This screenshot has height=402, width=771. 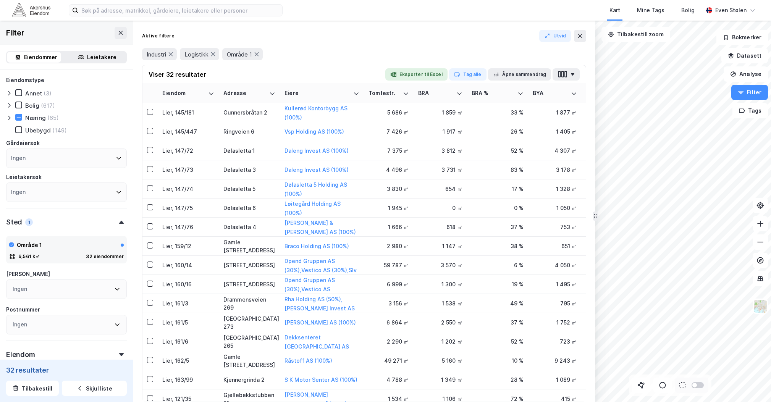 I want to click on div: Kontrollprogram for chat, so click(x=752, y=384).